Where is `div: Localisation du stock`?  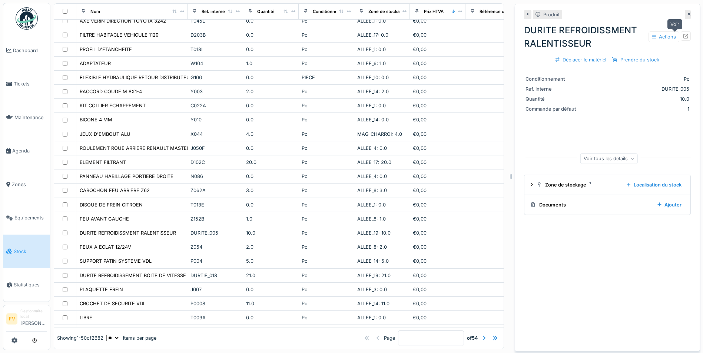 div: Localisation du stock is located at coordinates (654, 185).